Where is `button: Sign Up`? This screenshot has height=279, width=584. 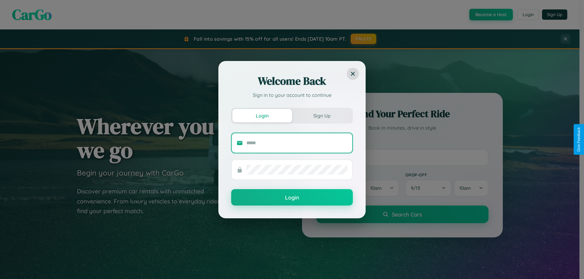 button: Sign Up is located at coordinates (322, 116).